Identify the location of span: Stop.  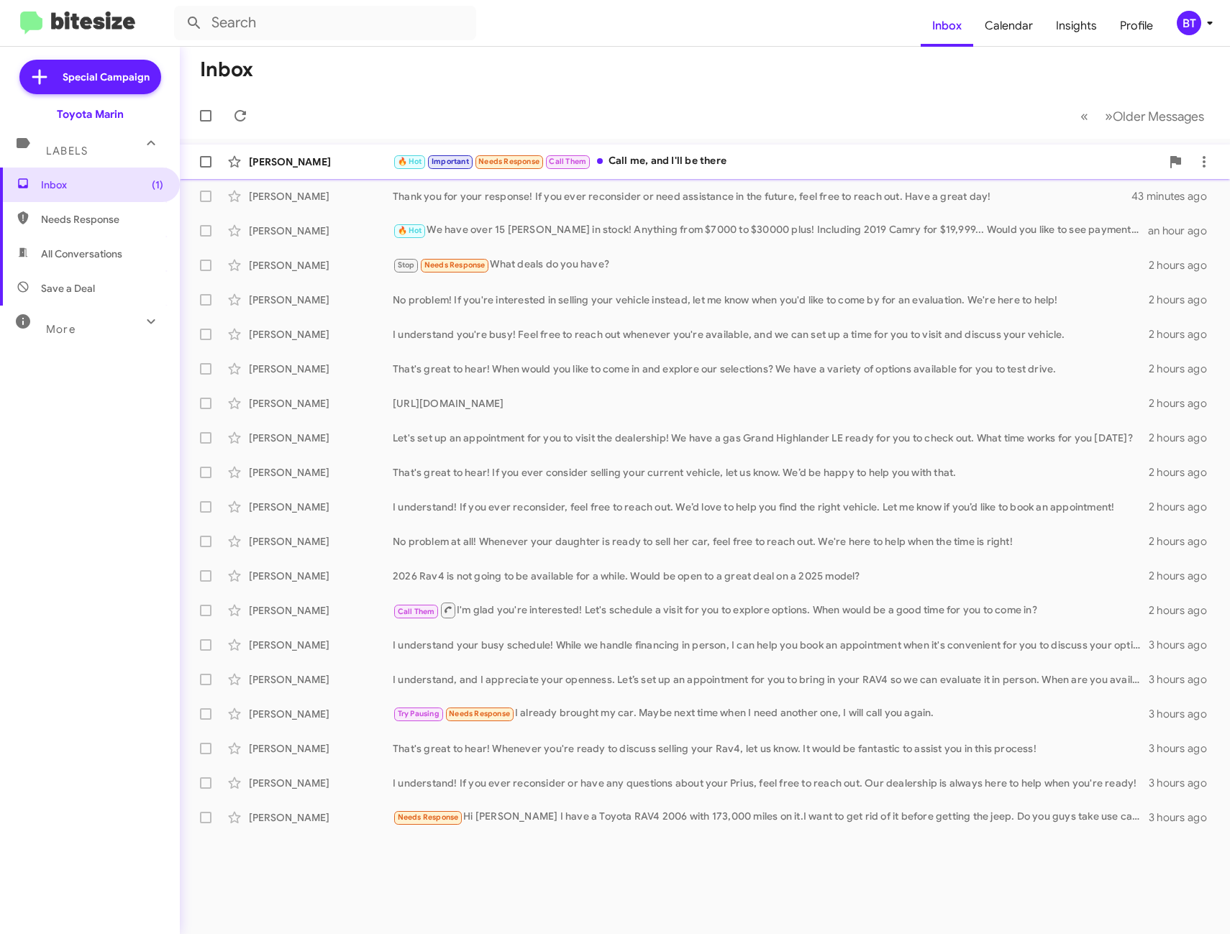
(406, 265).